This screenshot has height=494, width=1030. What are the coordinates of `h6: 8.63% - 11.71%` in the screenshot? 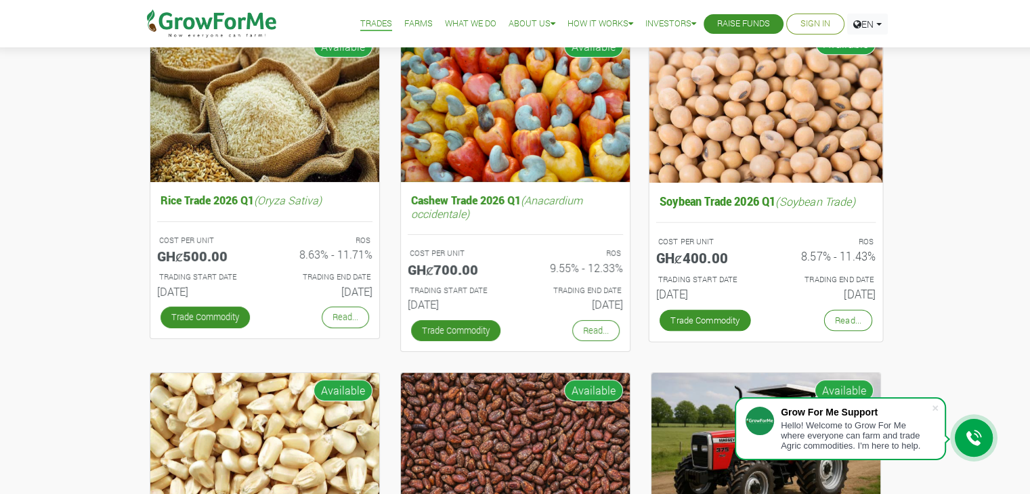 It's located at (324, 254).